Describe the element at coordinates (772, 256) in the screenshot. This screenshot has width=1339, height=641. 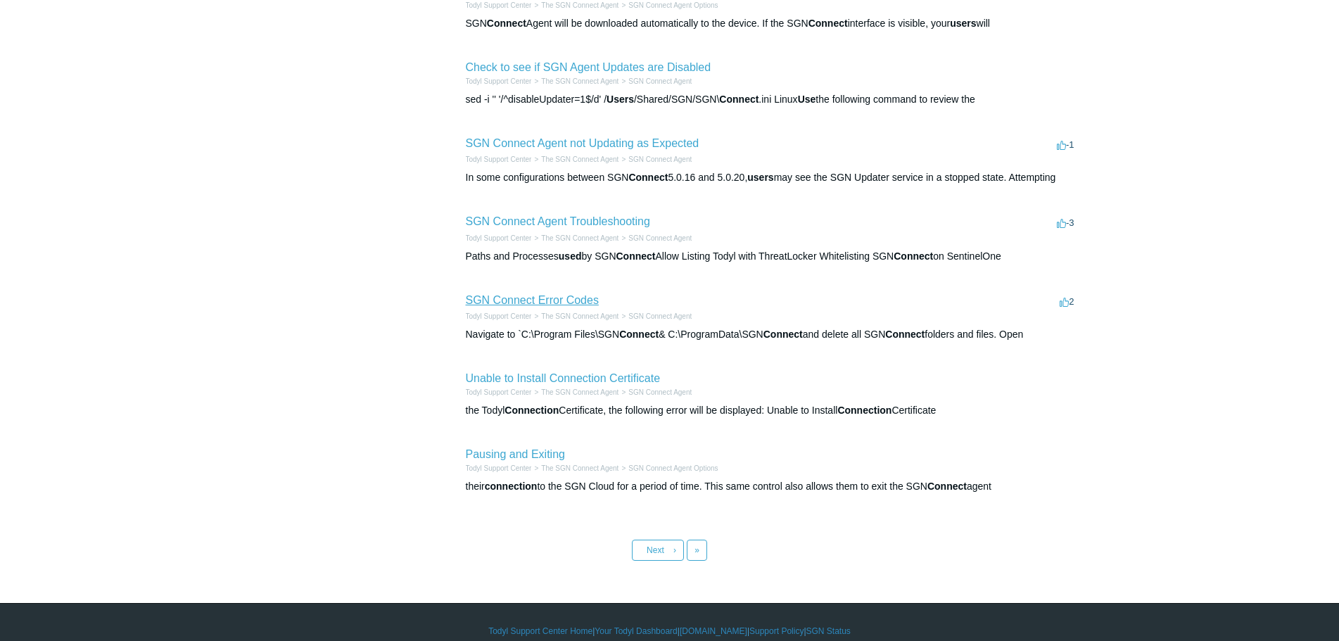
I see `div: Paths and Processes by SGN Allow Listing Todyl with ThreatLocker Whitelisting SGN on SentinelOne` at that location.